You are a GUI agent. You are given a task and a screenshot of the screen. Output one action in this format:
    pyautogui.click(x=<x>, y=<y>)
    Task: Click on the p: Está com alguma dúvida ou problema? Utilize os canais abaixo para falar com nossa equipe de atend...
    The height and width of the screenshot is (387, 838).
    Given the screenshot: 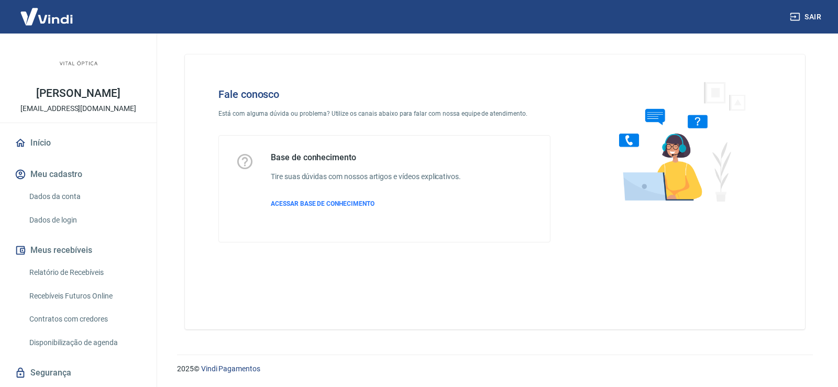 What is the action you would take?
    pyautogui.click(x=384, y=114)
    